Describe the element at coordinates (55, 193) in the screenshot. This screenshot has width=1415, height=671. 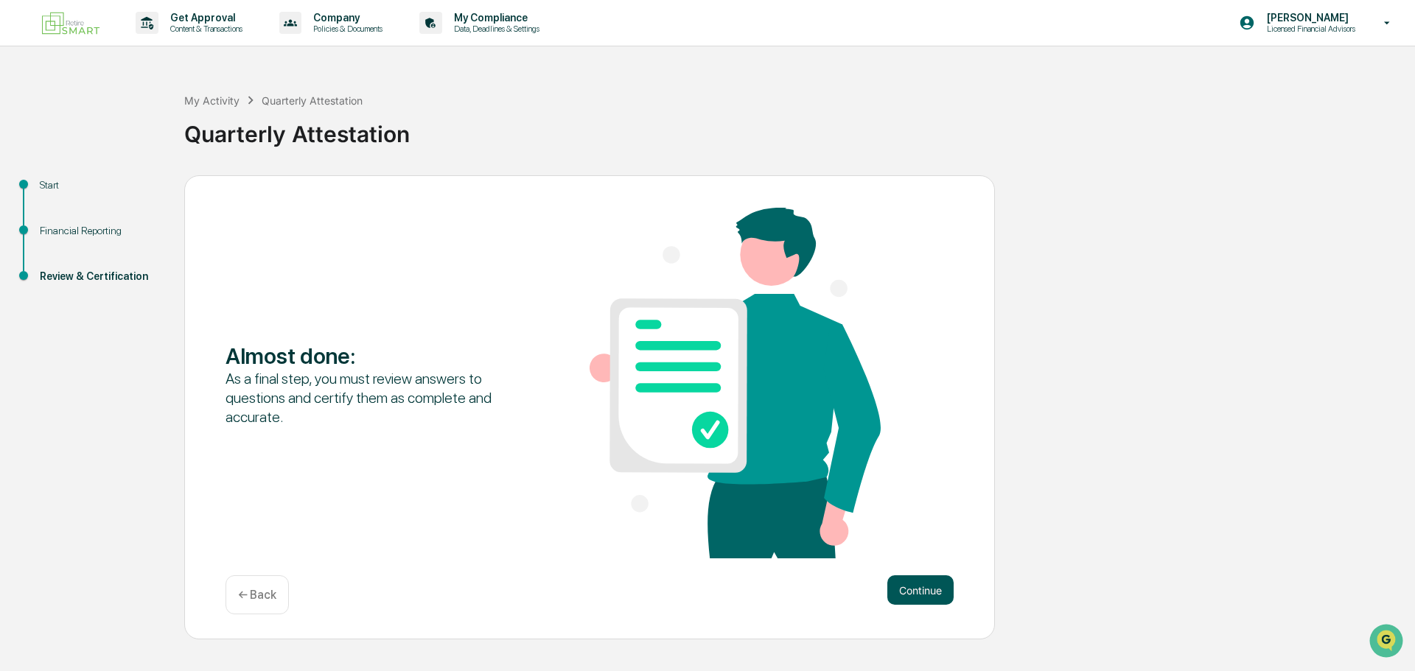
I see `a: 🖐️Preclearance` at that location.